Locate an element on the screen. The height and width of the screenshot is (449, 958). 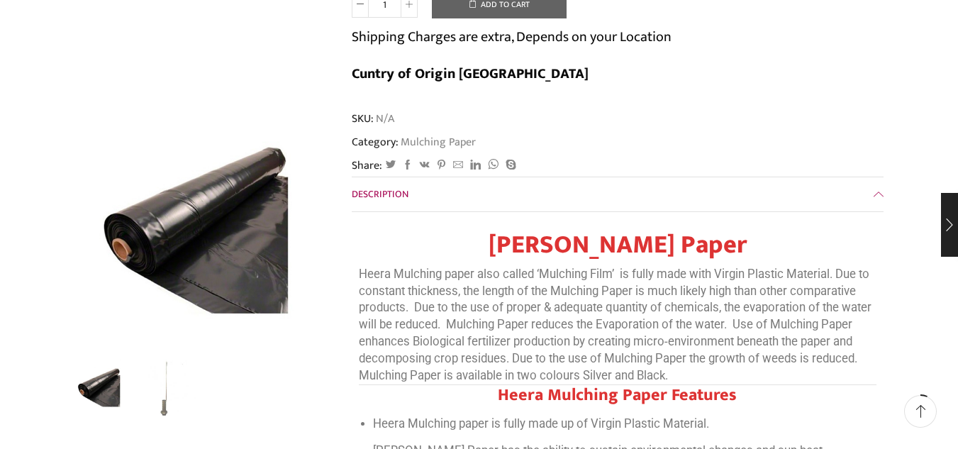
a: Mulching Paper is located at coordinates (437, 142).